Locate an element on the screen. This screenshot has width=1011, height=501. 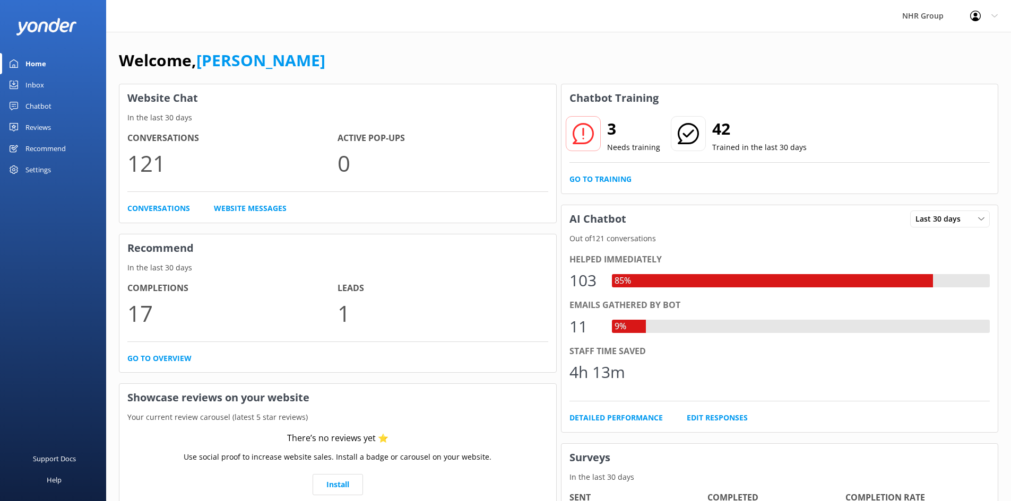
img: yonder-white-logo.png is located at coordinates (46, 27).